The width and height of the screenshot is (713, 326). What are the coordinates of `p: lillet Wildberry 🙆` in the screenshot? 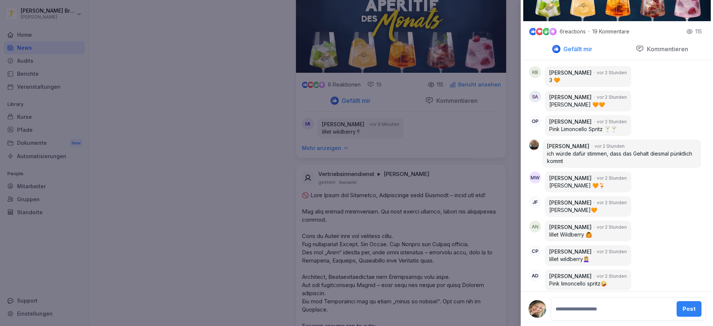 It's located at (588, 235).